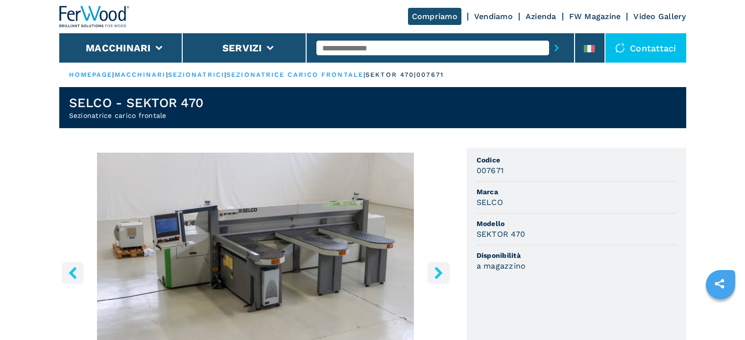 This screenshot has height=340, width=745. I want to click on span: Codice, so click(577, 160).